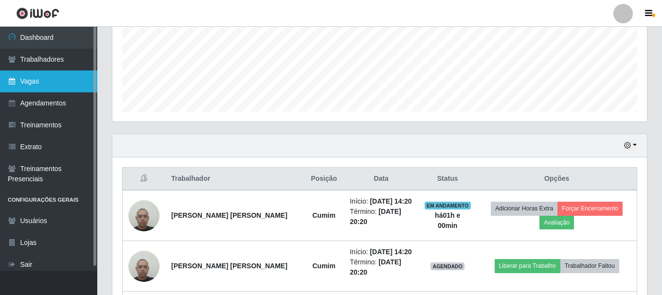 The height and width of the screenshot is (295, 662). Describe the element at coordinates (590, 266) in the screenshot. I see `button: Trabalhador Faltou` at that location.